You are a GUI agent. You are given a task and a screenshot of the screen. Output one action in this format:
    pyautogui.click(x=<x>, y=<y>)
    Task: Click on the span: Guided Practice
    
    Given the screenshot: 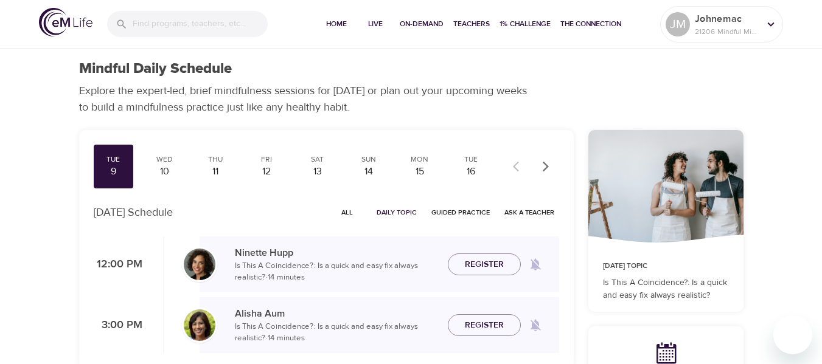 What is the action you would take?
    pyautogui.click(x=461, y=212)
    